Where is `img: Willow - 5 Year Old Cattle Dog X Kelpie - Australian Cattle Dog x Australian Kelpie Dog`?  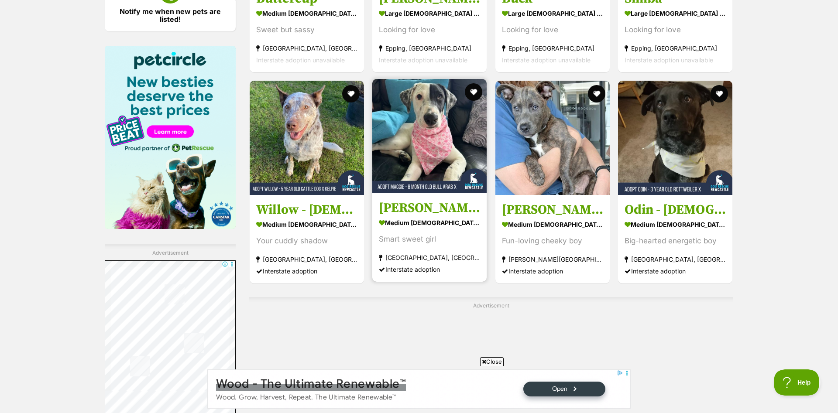 img: Willow - 5 Year Old Cattle Dog X Kelpie - Australian Cattle Dog x Australian Kelpie Dog is located at coordinates (307, 138).